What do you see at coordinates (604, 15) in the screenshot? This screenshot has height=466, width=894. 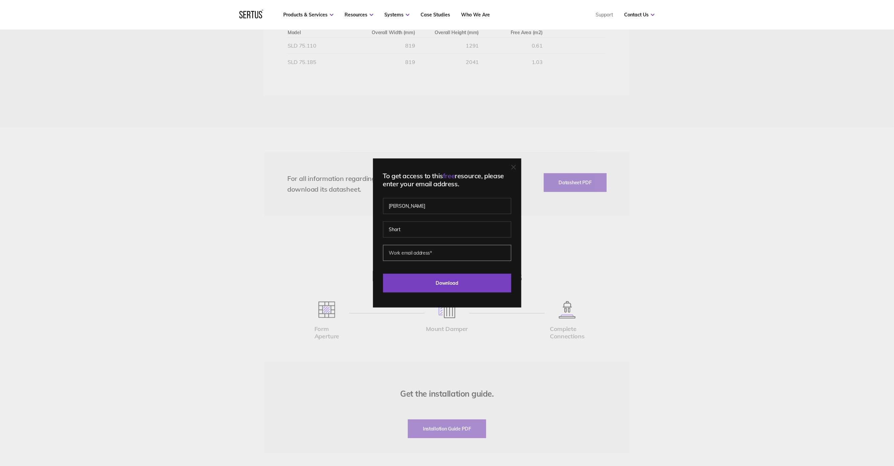 I see `a: Support` at bounding box center [604, 15].